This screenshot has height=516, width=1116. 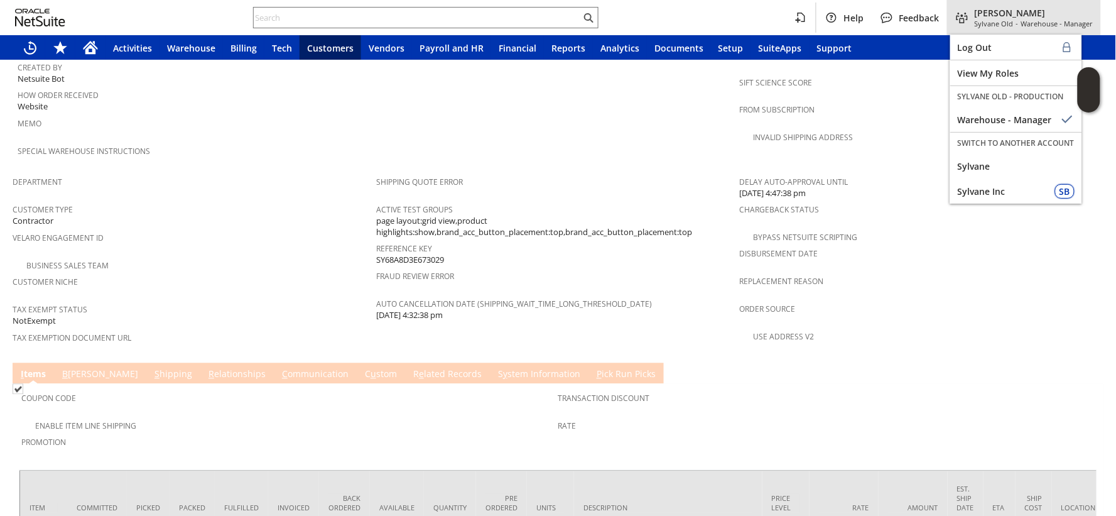 What do you see at coordinates (18, 389) in the screenshot?
I see `img: Checked` at bounding box center [18, 389].